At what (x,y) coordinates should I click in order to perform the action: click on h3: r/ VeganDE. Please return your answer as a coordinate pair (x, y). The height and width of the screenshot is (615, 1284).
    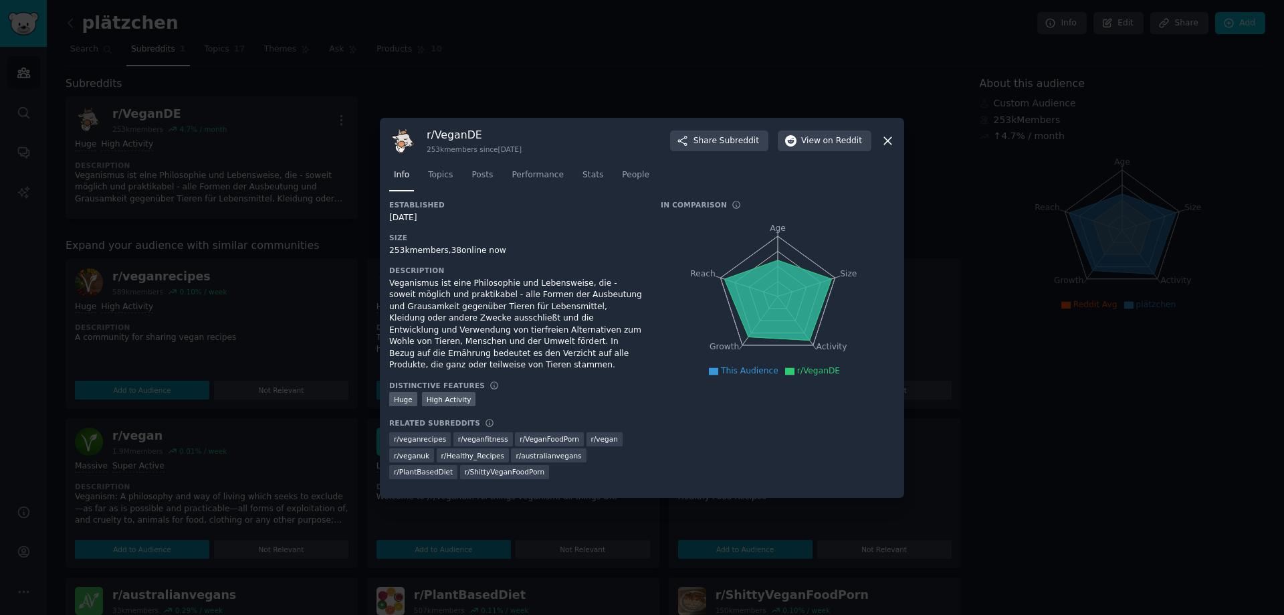
    Looking at the image, I should click on (474, 134).